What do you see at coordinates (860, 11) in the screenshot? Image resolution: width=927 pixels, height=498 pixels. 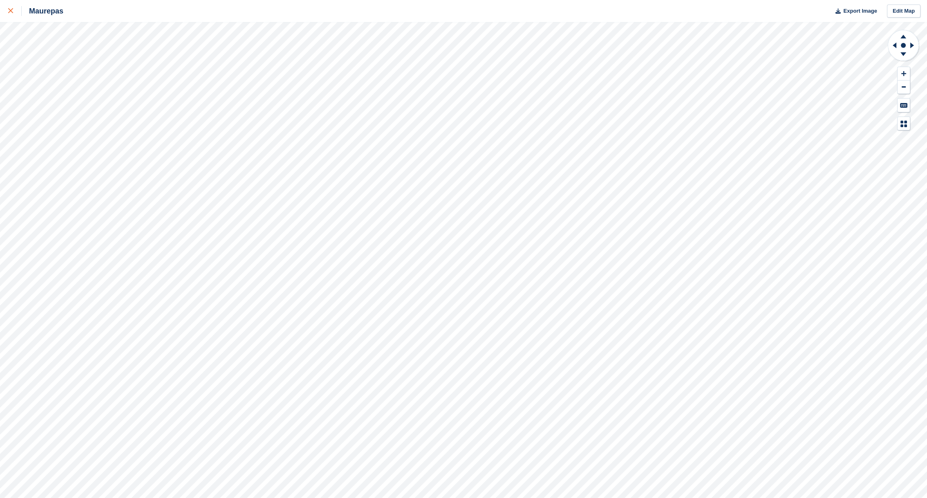 I see `span: Export Image` at bounding box center [860, 11].